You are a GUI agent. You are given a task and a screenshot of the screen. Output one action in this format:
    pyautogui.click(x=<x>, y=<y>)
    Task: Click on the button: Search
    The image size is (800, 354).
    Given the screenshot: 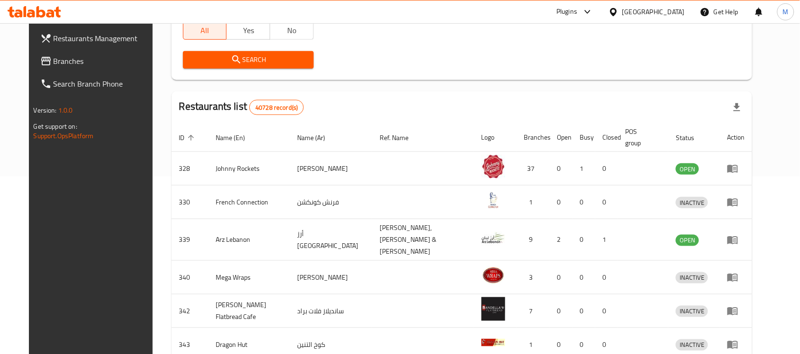 What is the action you would take?
    pyautogui.click(x=248, y=60)
    